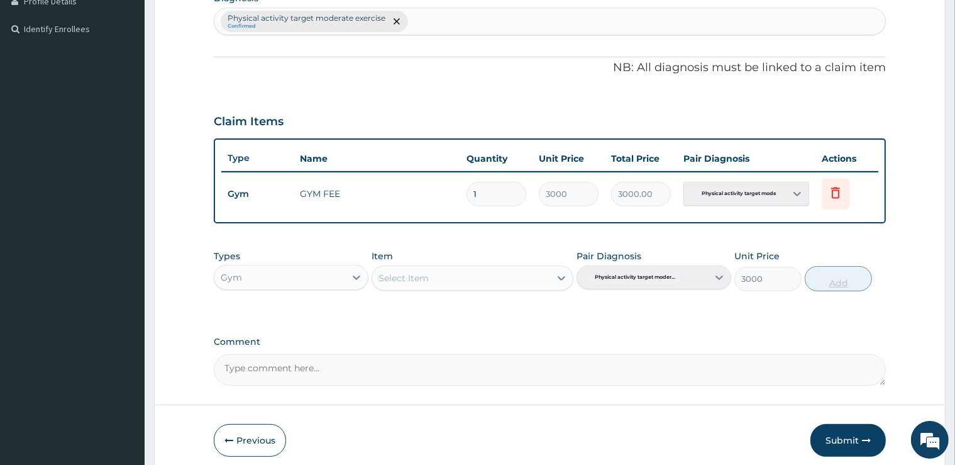  I want to click on th: Quantity, so click(496, 158).